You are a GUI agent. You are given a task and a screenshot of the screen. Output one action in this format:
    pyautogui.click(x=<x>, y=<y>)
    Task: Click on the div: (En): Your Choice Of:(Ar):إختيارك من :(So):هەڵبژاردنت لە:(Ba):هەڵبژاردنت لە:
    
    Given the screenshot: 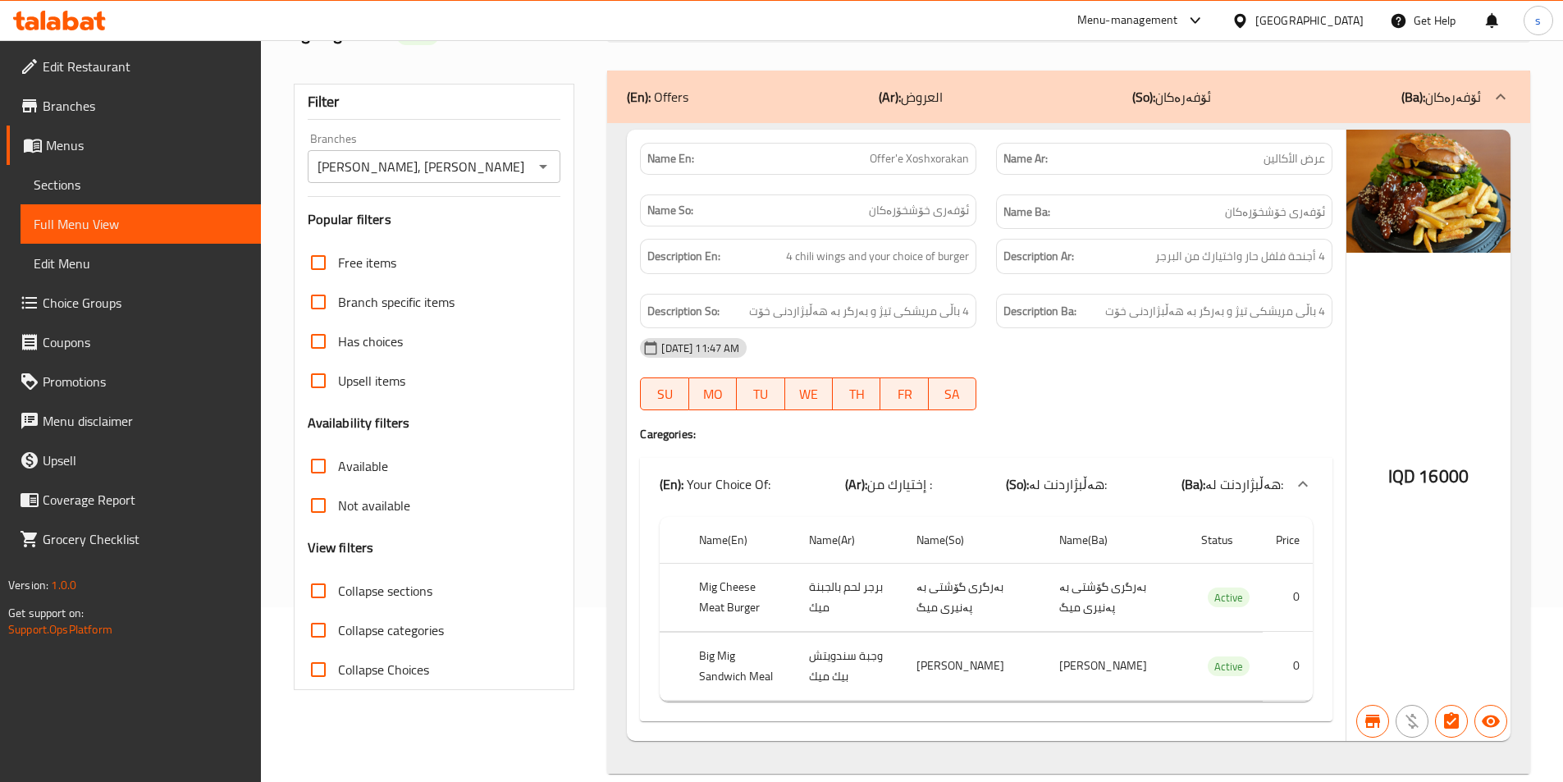 What is the action you would take?
    pyautogui.click(x=986, y=484)
    